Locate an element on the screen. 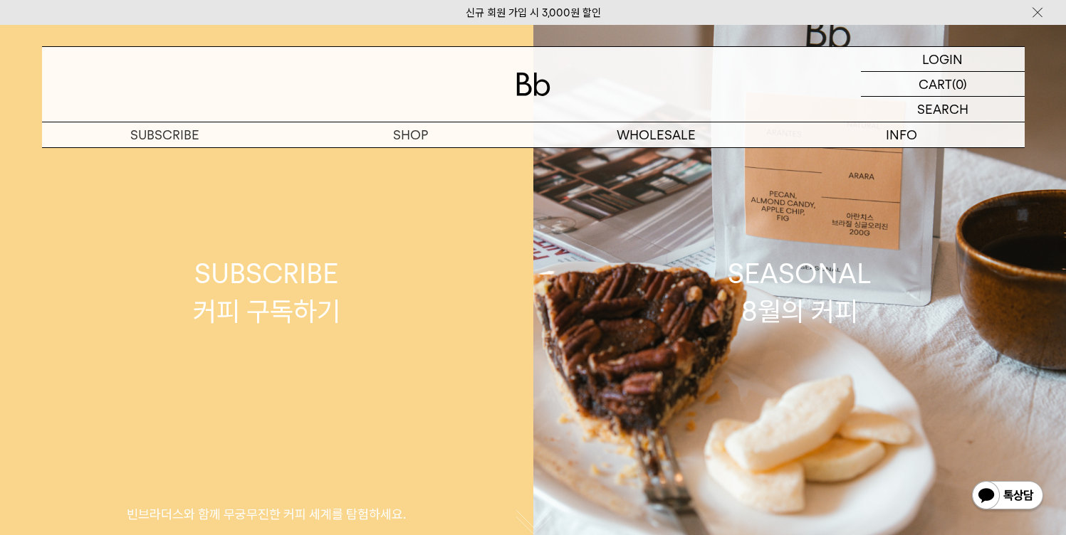 The height and width of the screenshot is (535, 1066). p: SHOP is located at coordinates (410, 135).